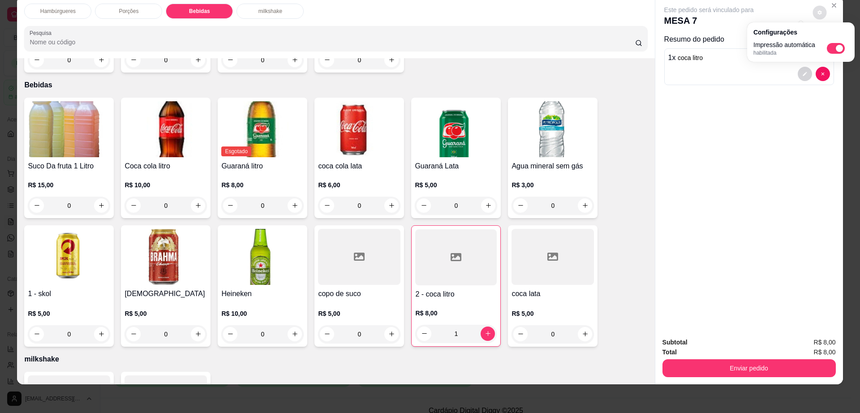  I want to click on p: Porções, so click(129, 11).